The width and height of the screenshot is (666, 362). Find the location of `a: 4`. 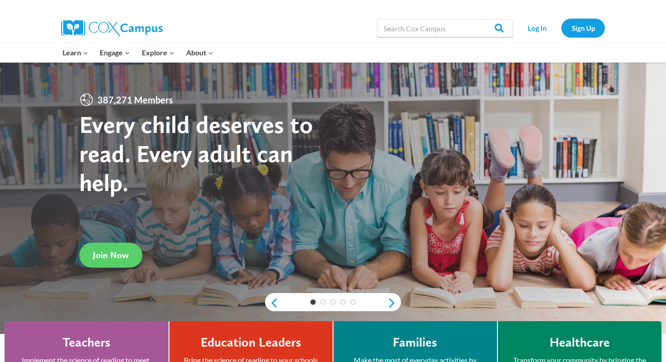

a: 4 is located at coordinates (343, 302).